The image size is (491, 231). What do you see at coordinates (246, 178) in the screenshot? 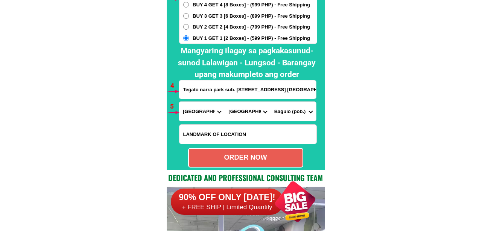
I see `h2: Dedicated and professional consulting team` at bounding box center [246, 178].